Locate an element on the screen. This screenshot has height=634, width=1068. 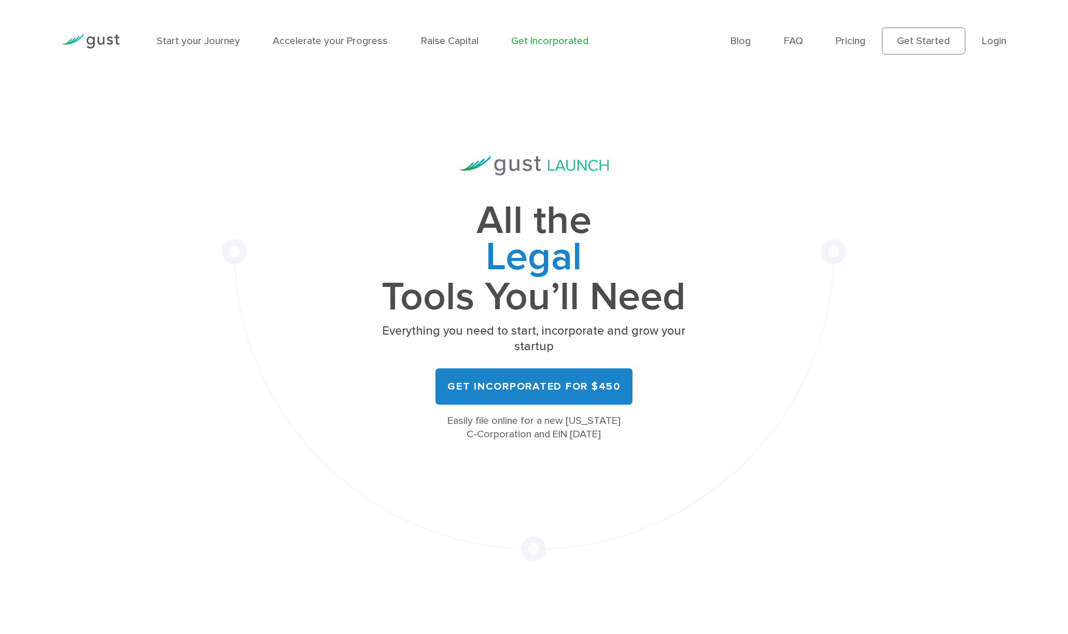
h1: All the Tools You’ll Need is located at coordinates (534, 259).